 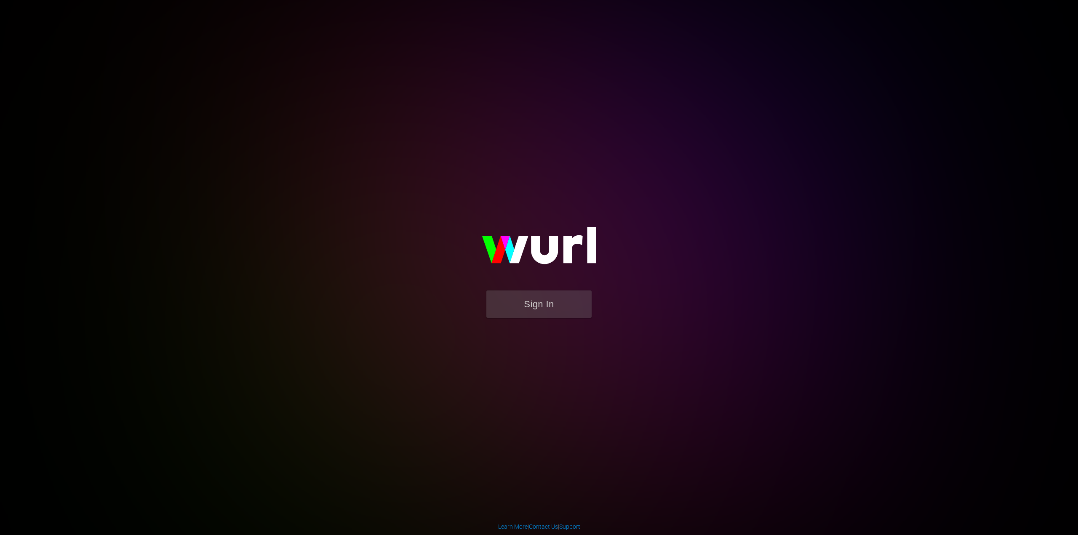 I want to click on a: Learn More, so click(x=513, y=527).